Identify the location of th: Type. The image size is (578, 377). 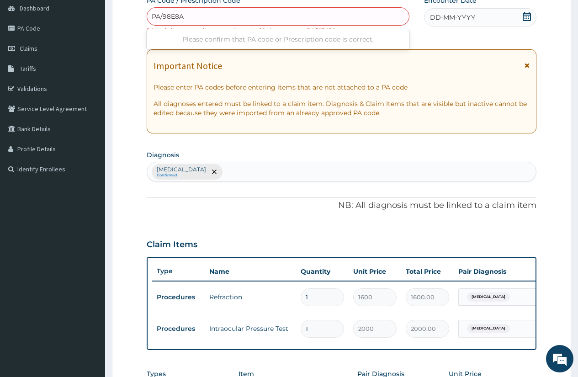
(178, 271).